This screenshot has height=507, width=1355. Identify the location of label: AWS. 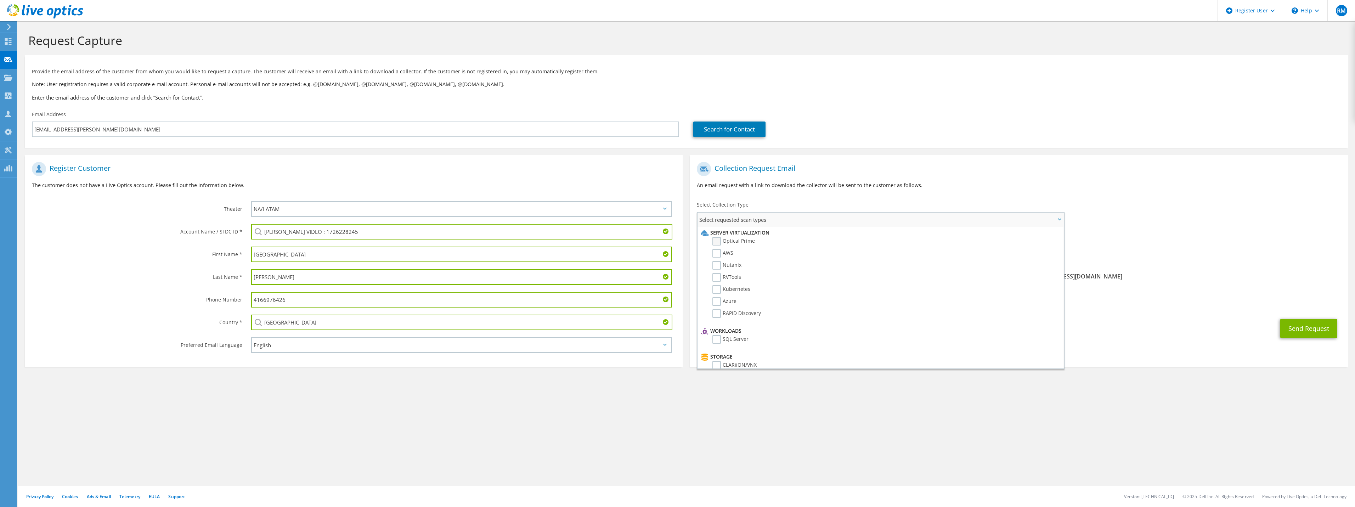
(723, 253).